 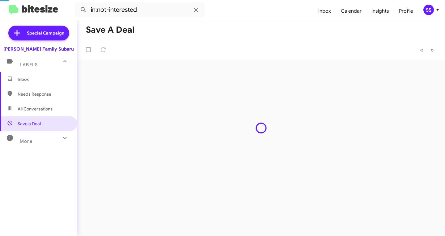 I want to click on span: Save a Deal, so click(x=29, y=124).